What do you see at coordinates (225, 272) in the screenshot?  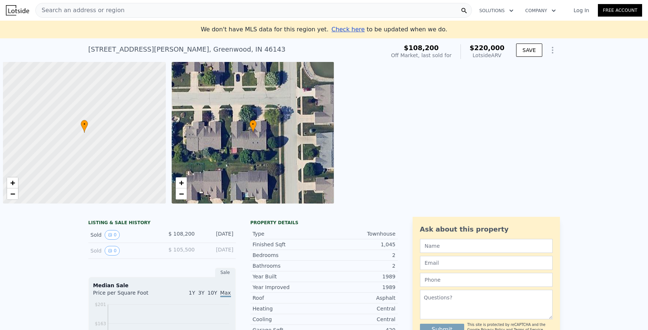 I see `div: Sale` at bounding box center [225, 272].